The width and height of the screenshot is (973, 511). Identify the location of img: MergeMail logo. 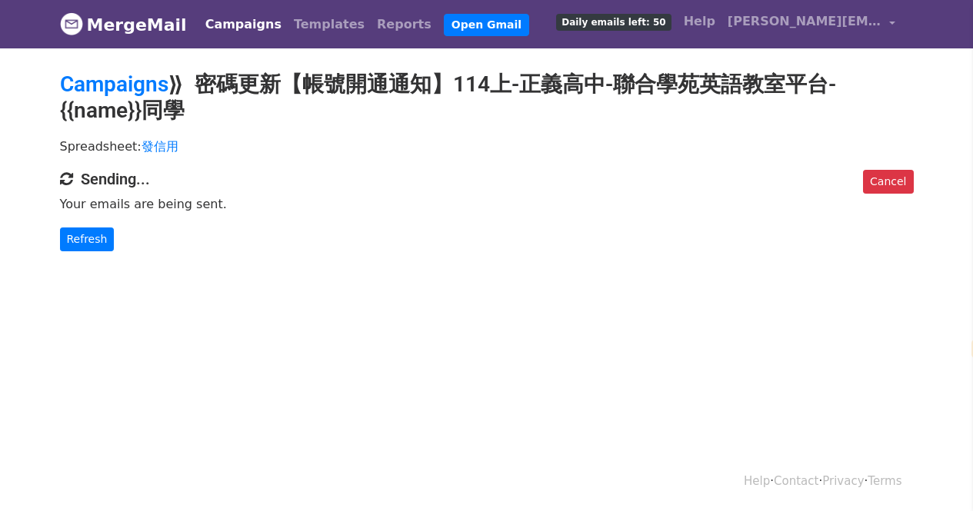
(72, 24).